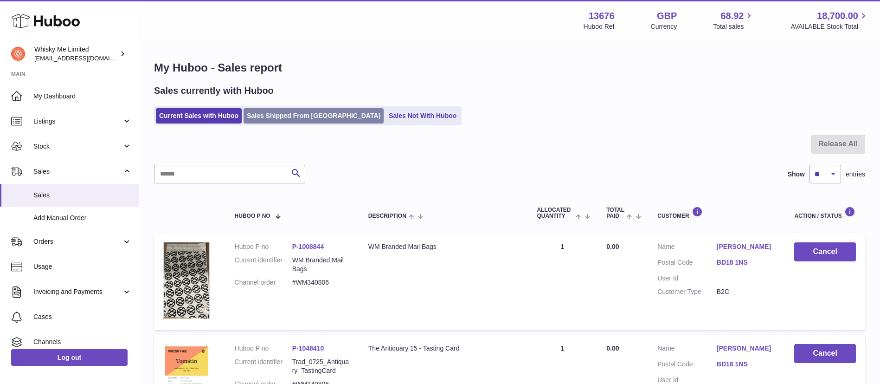 The width and height of the screenshot is (880, 384). Describe the element at coordinates (321, 282) in the screenshot. I see `dd: #WM340806` at that location.